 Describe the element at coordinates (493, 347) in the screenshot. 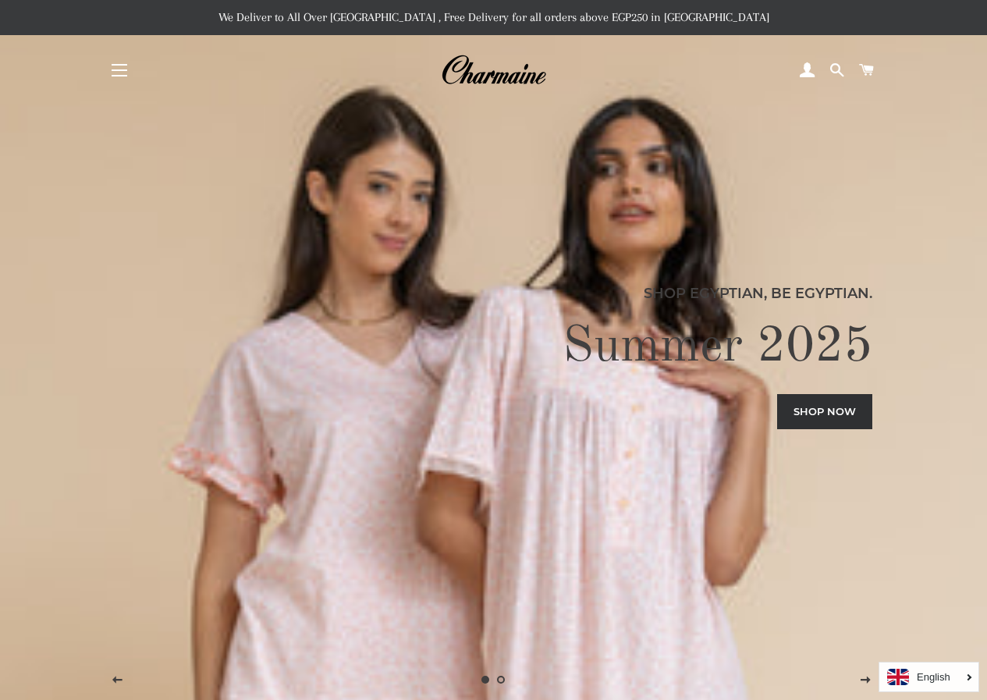

I see `h2: Summer 2025` at that location.